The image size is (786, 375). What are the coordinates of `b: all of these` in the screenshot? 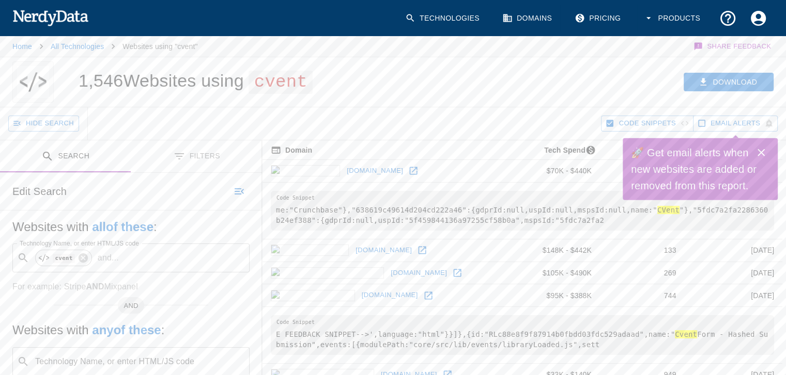 It's located at (122, 227).